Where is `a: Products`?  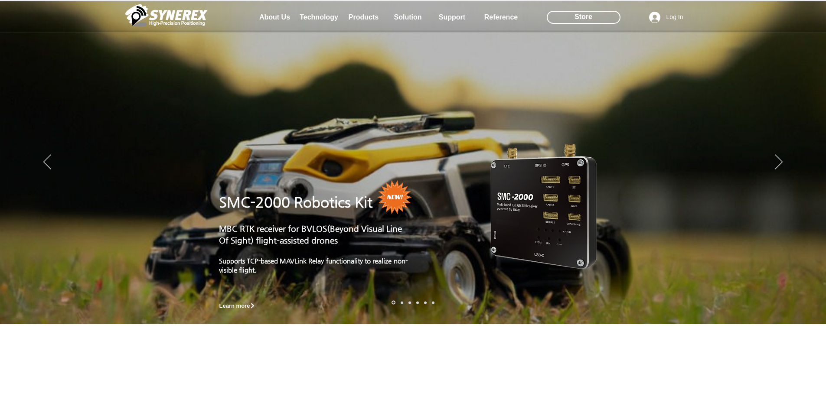 a: Products is located at coordinates (364, 17).